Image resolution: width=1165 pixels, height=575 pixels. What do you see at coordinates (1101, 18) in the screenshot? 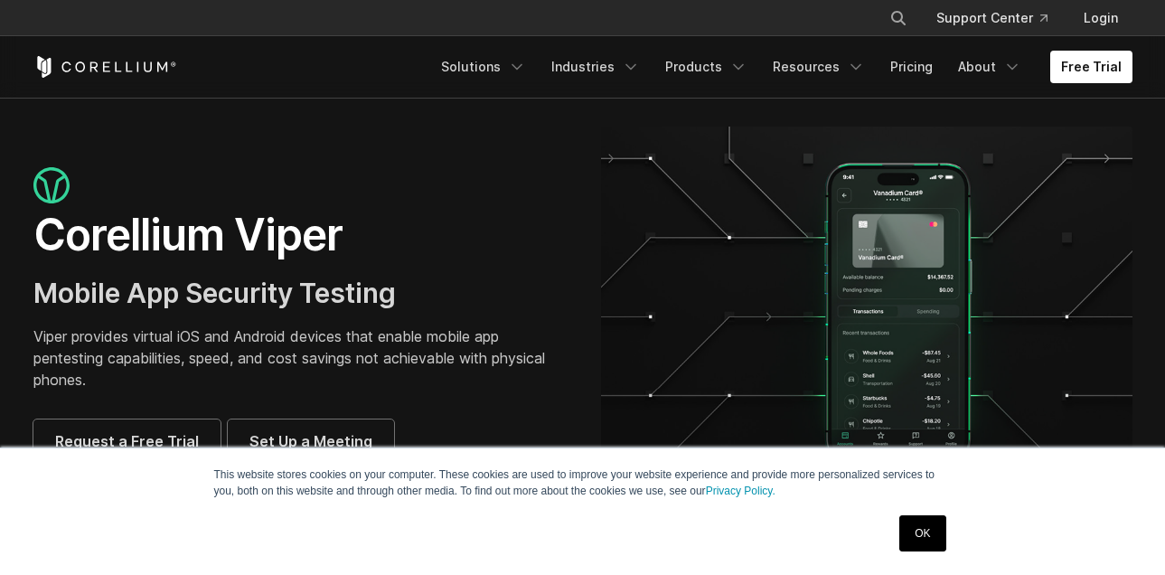
I see `a: Login` at bounding box center [1101, 18].